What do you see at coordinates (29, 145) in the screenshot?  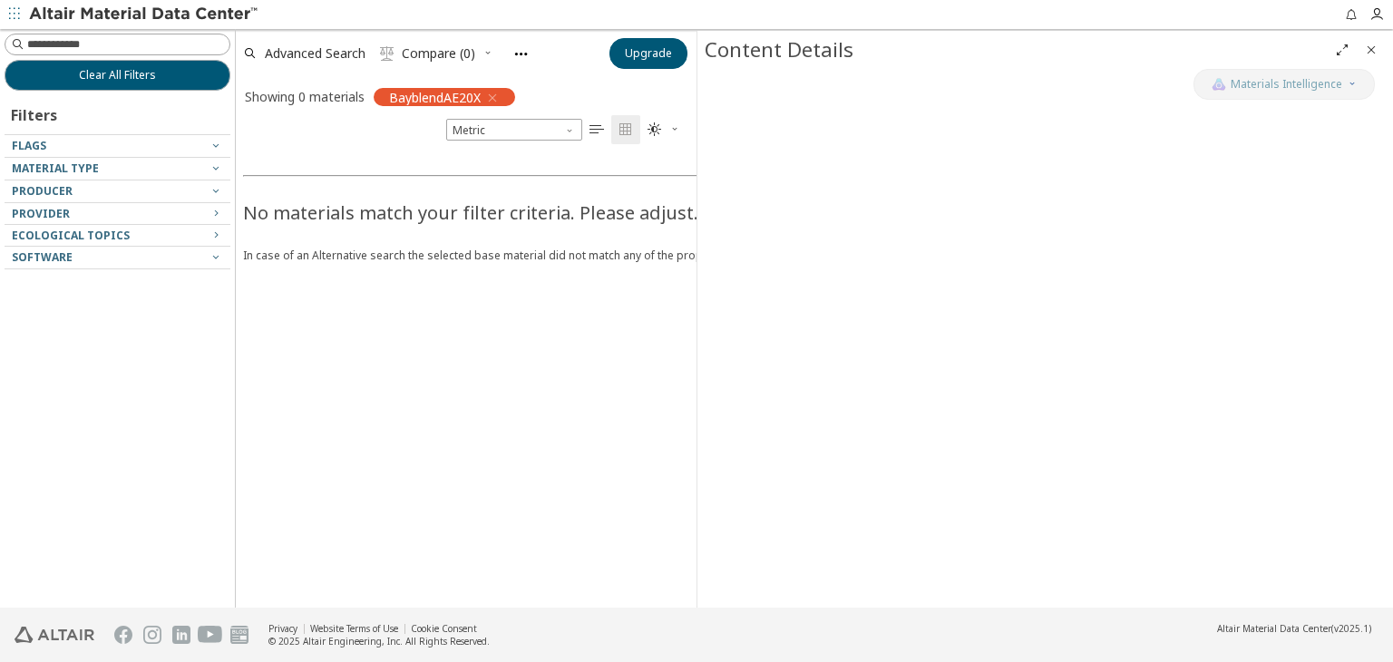 I see `span: Flags` at bounding box center [29, 145].